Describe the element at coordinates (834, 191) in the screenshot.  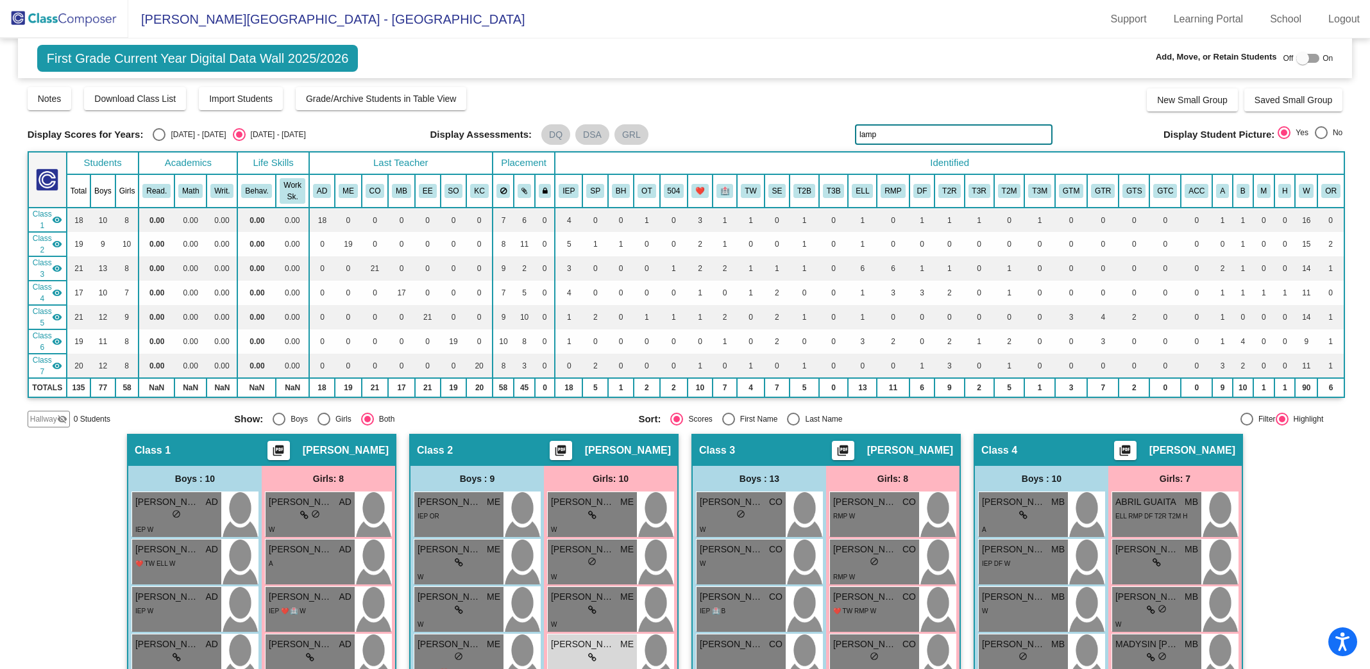
I see `button: T3B` at that location.